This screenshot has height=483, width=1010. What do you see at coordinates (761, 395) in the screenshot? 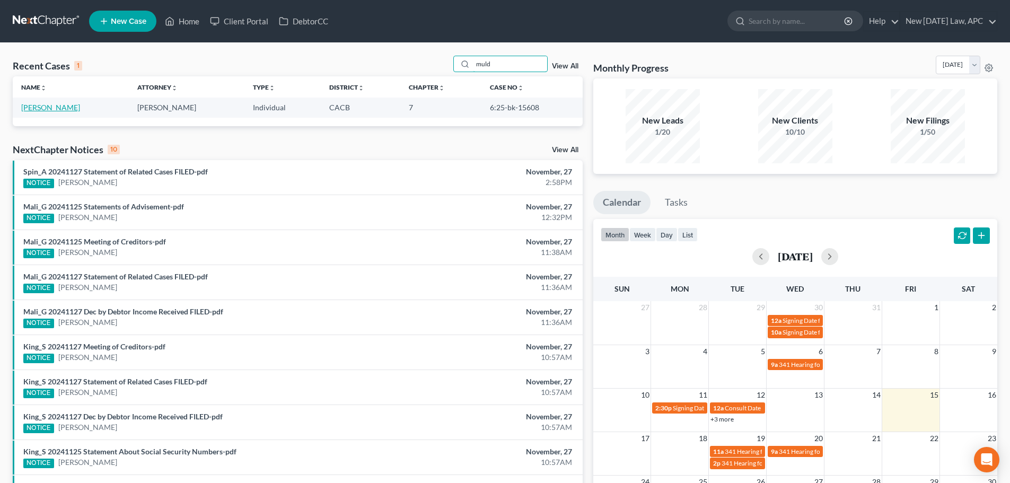
I see `span: 12` at bounding box center [761, 395].